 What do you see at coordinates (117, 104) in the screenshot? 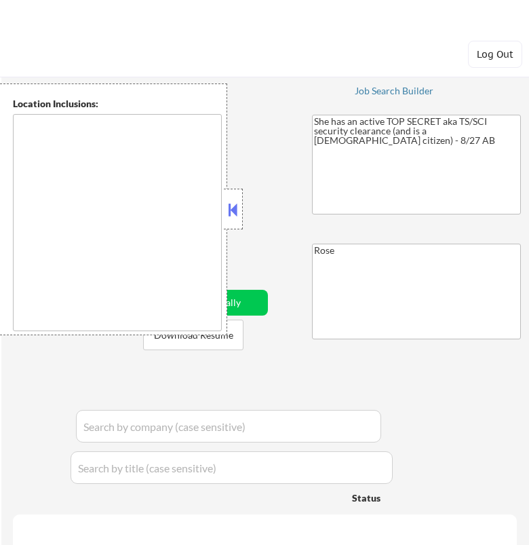
I see `div: Location Inclusions:` at bounding box center [117, 104].